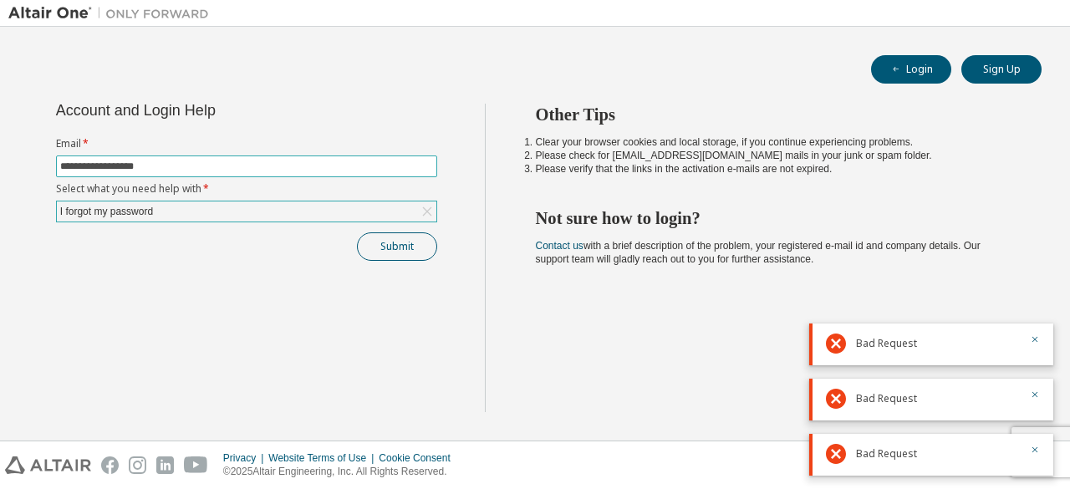 The width and height of the screenshot is (1070, 489). What do you see at coordinates (247, 144) in the screenshot?
I see `label: Email` at bounding box center [247, 144].